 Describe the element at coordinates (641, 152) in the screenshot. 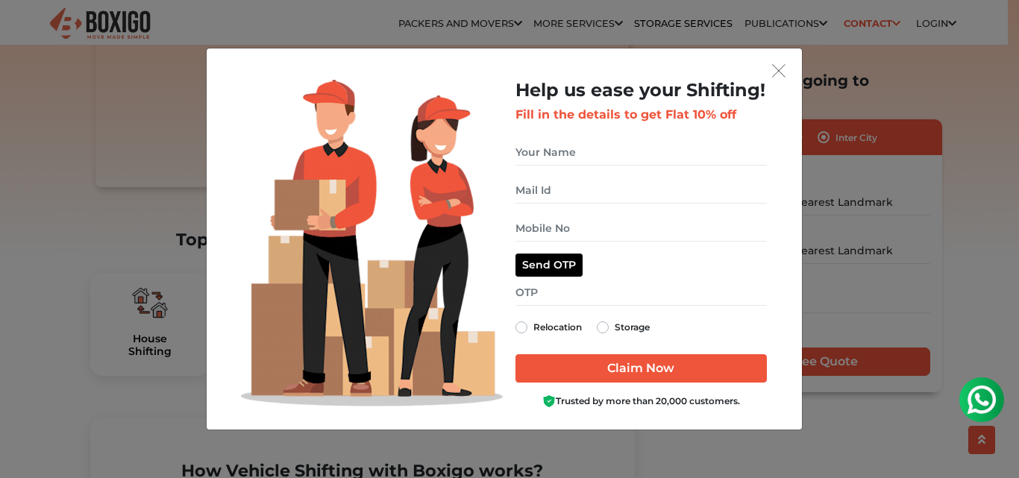

I see `input: Your Name` at that location.